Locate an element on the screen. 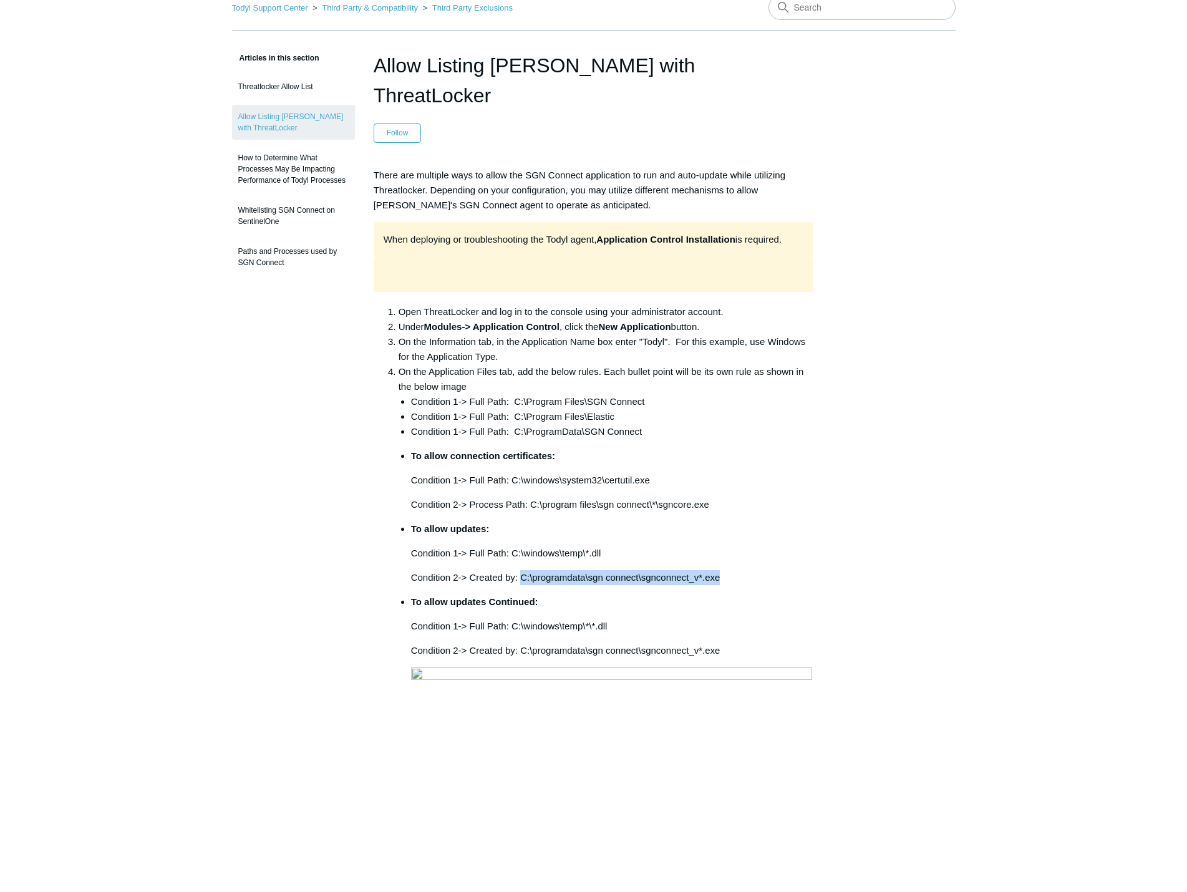 The height and width of the screenshot is (892, 1187). span: Articles in this section is located at coordinates (276, 58).